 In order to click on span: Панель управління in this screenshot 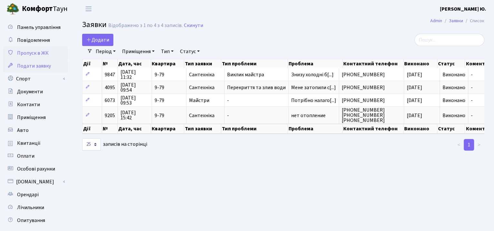, I will do `click(39, 27)`.